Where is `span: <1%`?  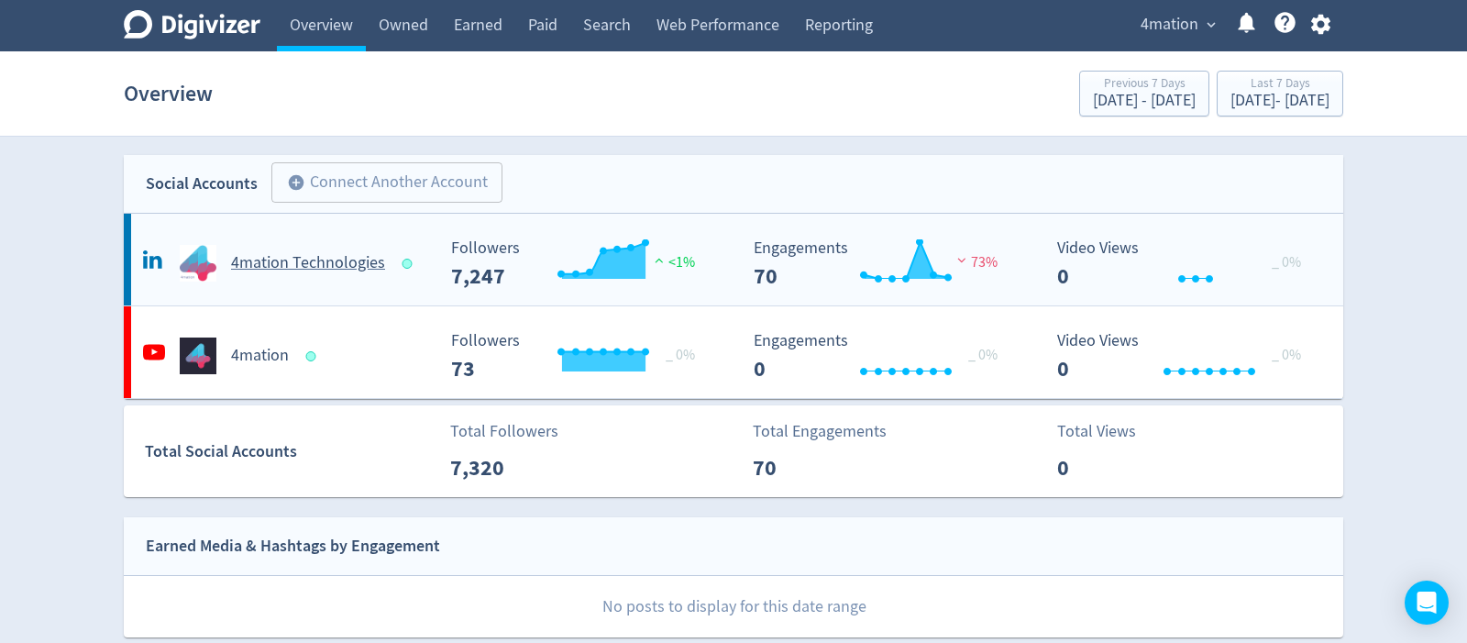
span: <1% is located at coordinates (672, 262).